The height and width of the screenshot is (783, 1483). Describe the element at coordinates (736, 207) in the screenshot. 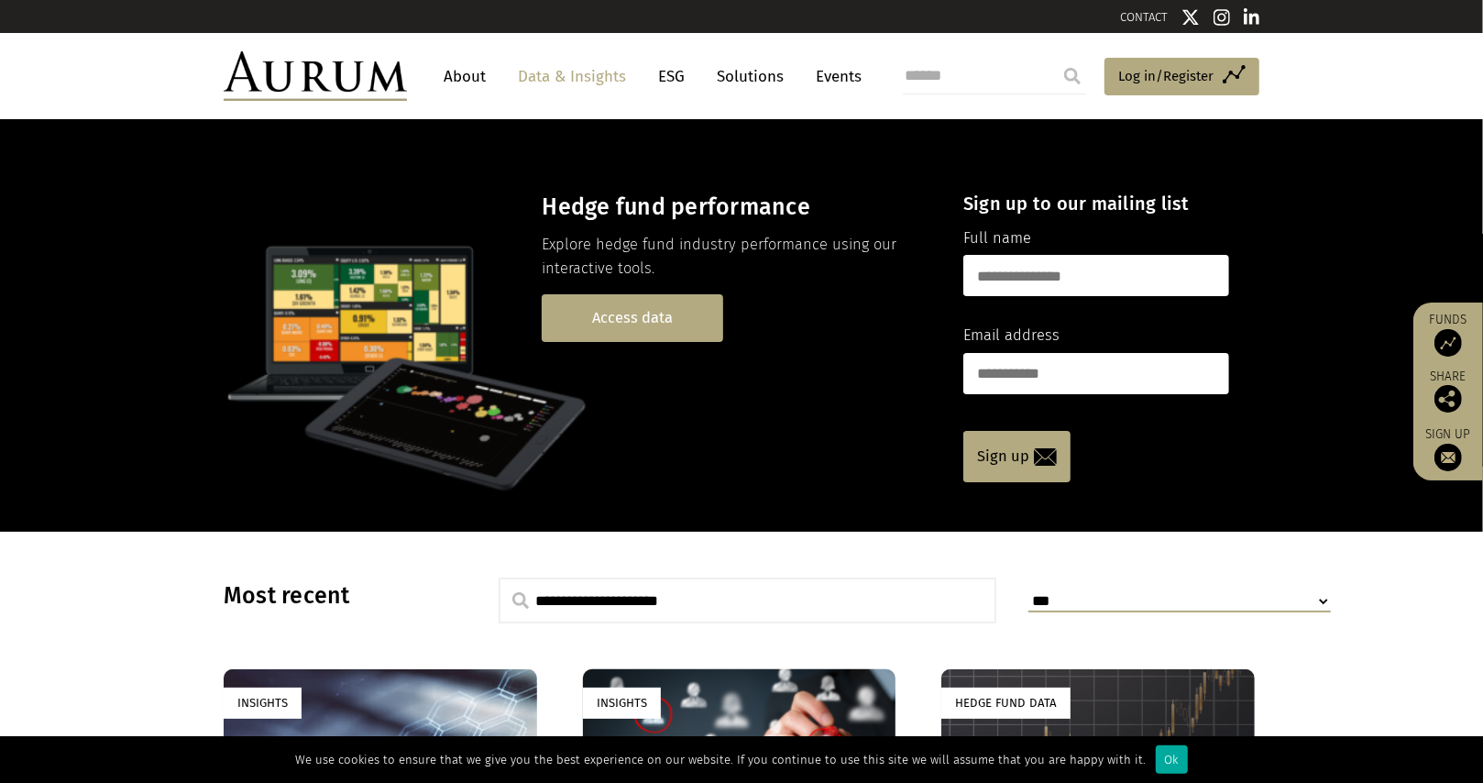

I see `h3: Hedge fund performance` at that location.